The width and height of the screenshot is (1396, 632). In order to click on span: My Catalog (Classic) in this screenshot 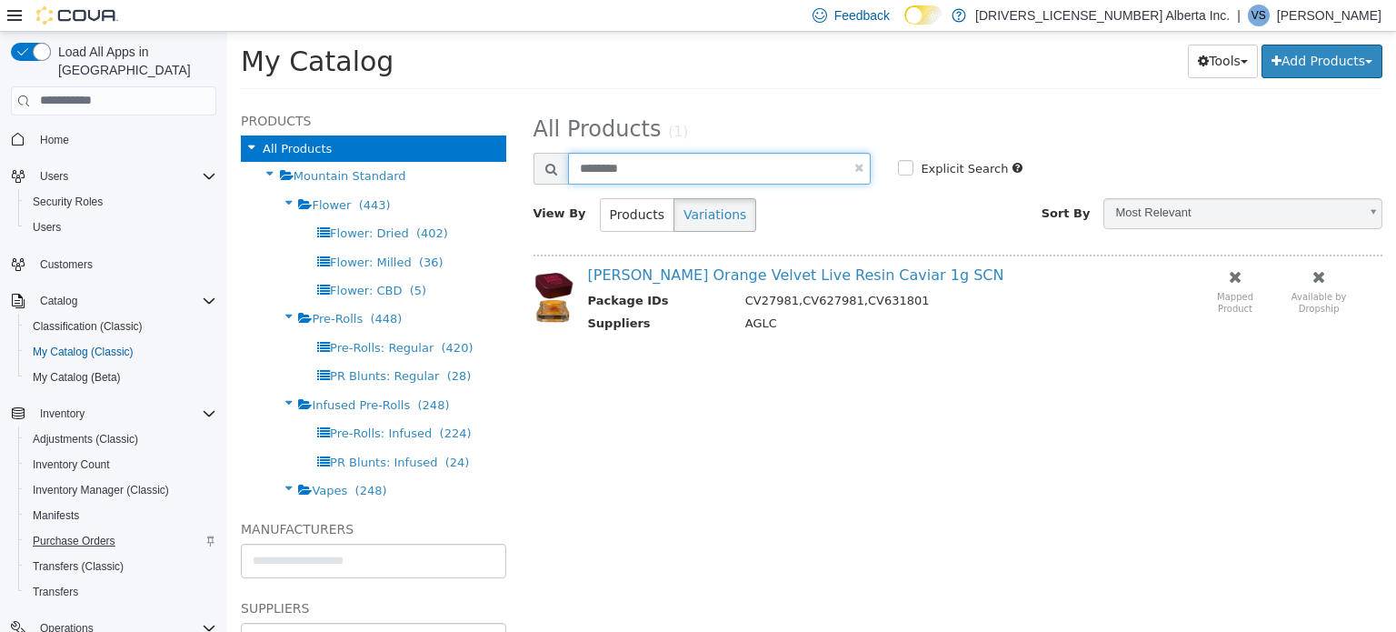, I will do `click(83, 352)`.